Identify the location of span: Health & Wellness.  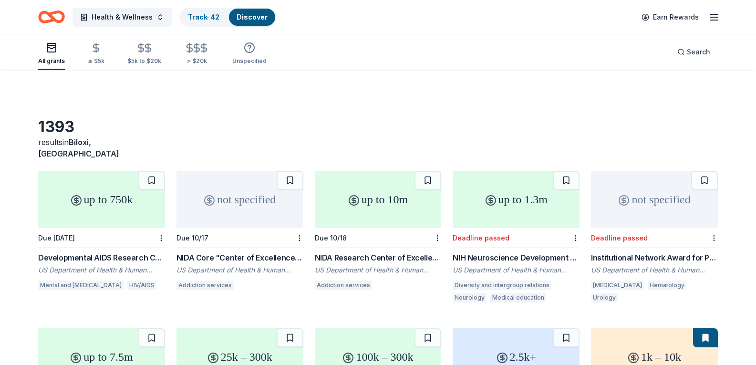
(122, 17).